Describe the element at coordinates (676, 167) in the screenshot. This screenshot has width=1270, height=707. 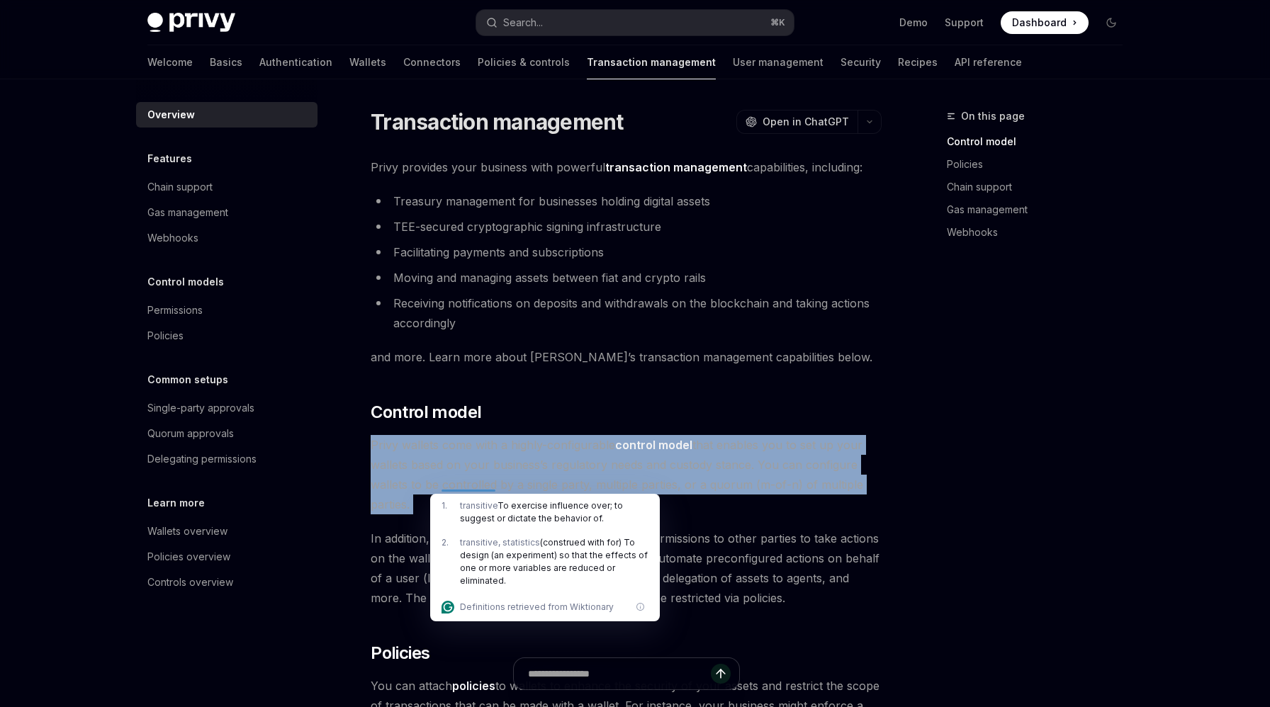
I see `strong: transaction management` at that location.